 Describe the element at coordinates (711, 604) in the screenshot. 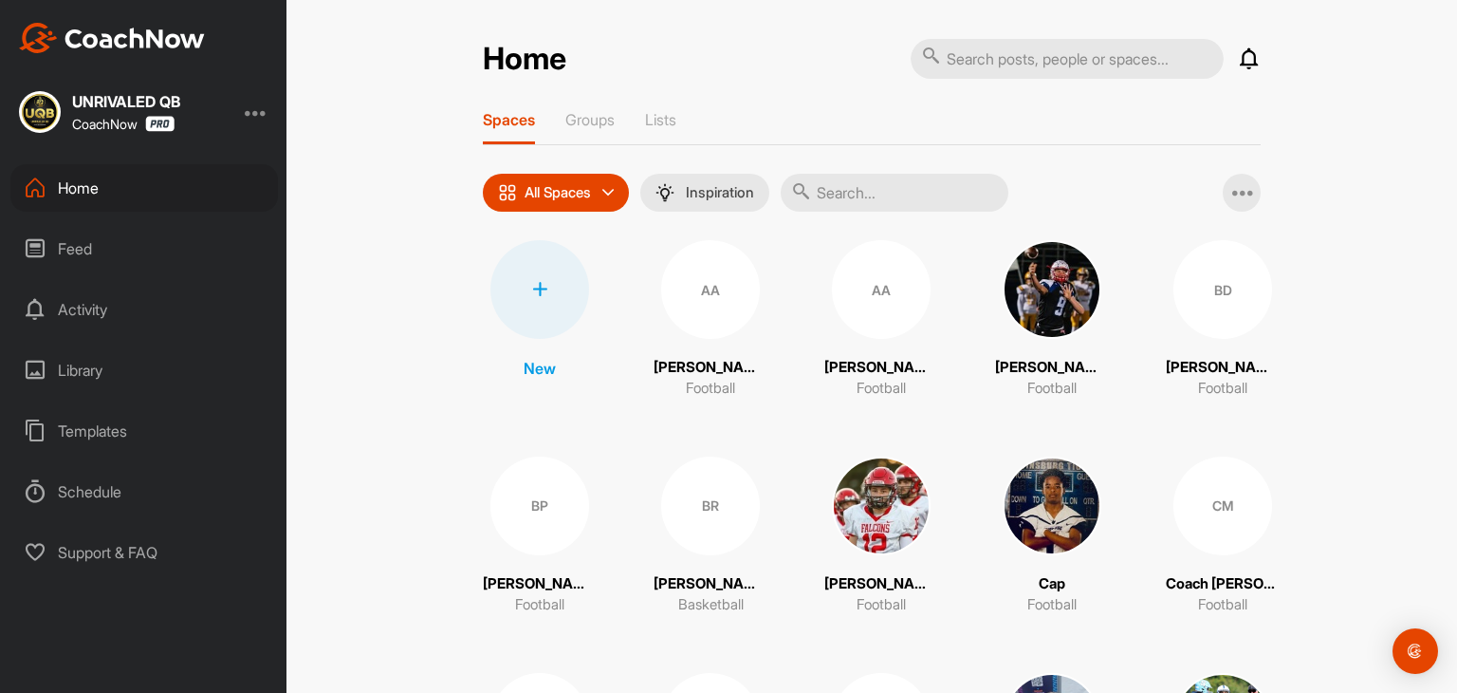

I see `p: Basketball` at that location.